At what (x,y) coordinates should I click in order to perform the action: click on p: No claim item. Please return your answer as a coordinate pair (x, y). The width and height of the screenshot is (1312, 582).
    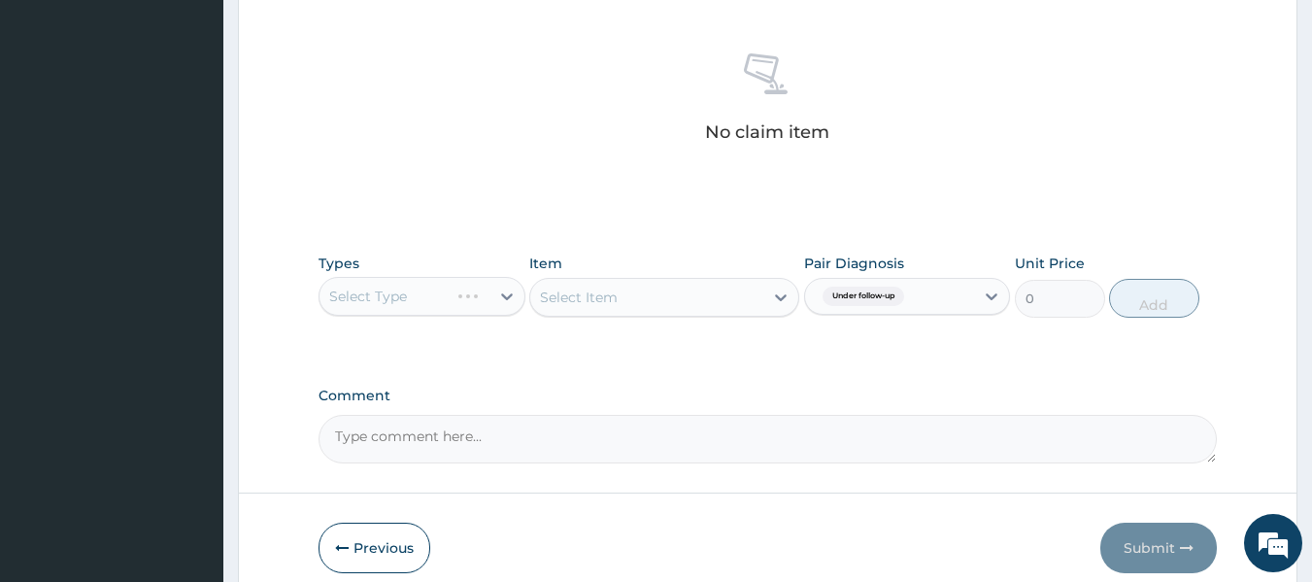
    Looking at the image, I should click on (767, 132).